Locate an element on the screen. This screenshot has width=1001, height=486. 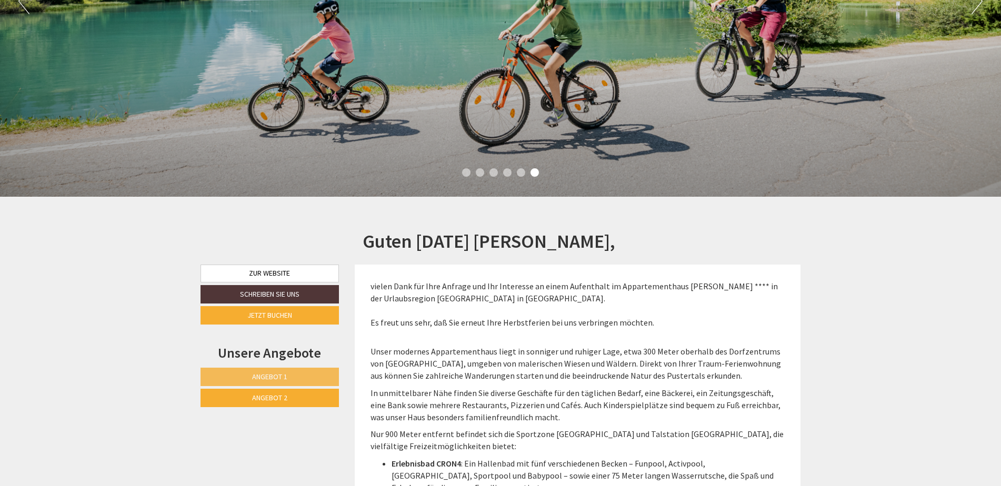
a: Schreiben Sie uns is located at coordinates (269, 294).